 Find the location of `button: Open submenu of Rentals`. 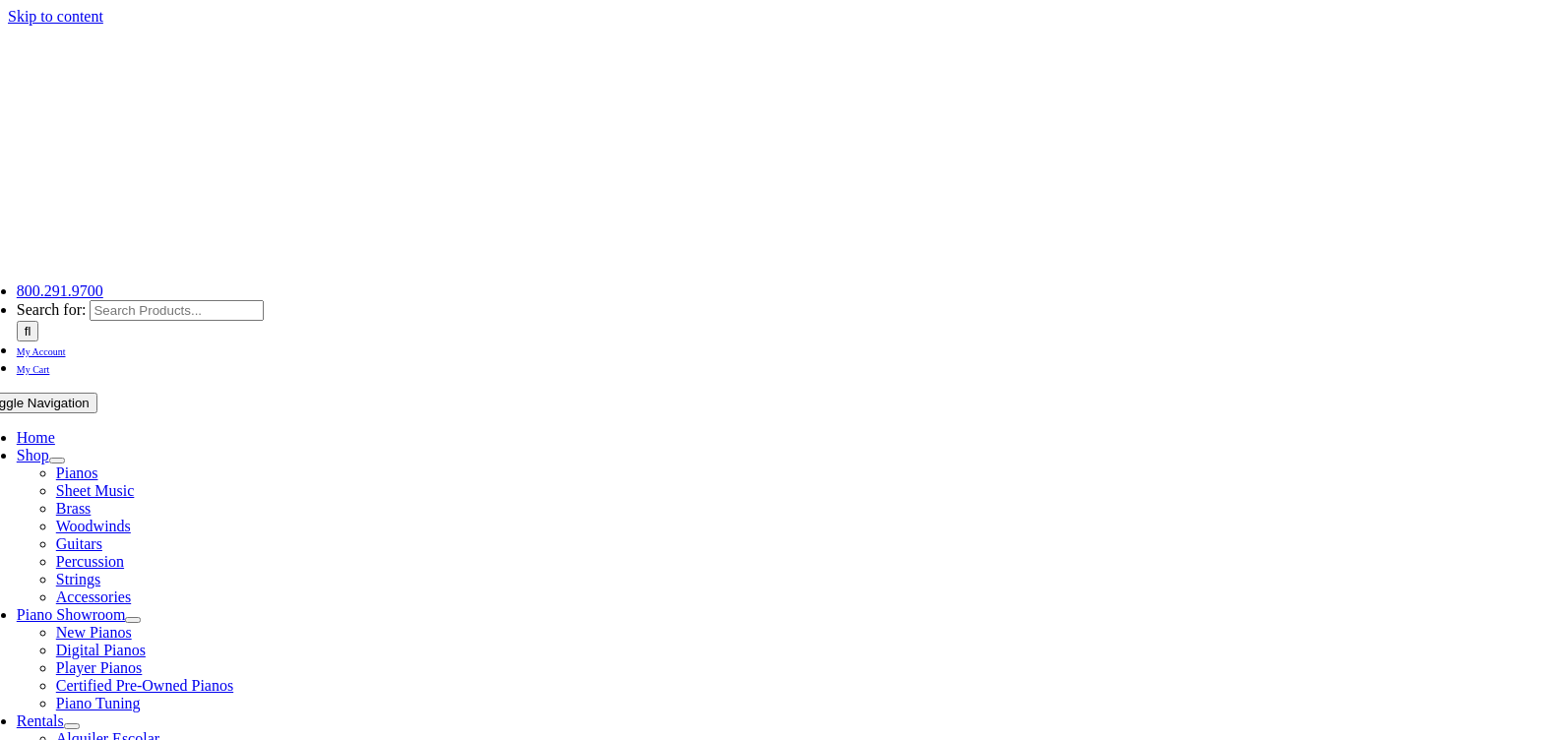

button: Open submenu of Rentals is located at coordinates (72, 726).